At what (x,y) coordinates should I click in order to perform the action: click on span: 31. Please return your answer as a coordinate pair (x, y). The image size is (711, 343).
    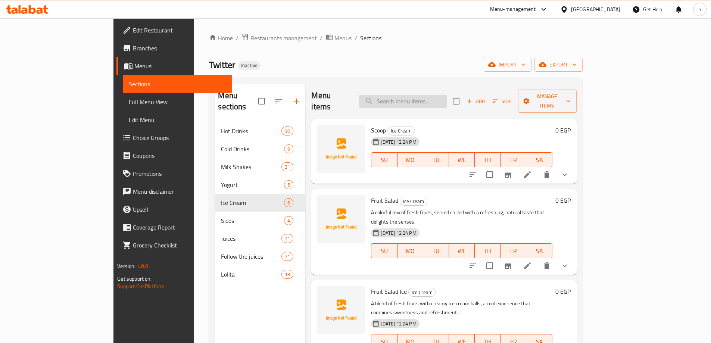
    Looking at the image, I should click on (287, 167).